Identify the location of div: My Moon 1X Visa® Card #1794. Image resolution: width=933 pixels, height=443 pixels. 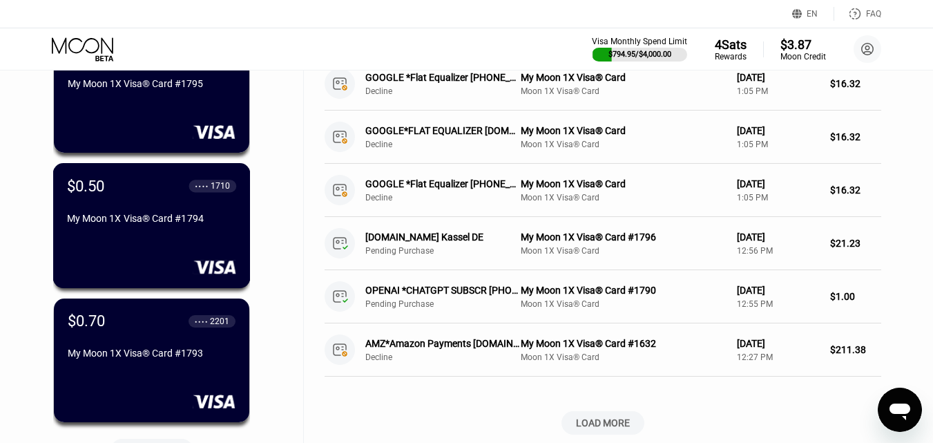
(151, 218).